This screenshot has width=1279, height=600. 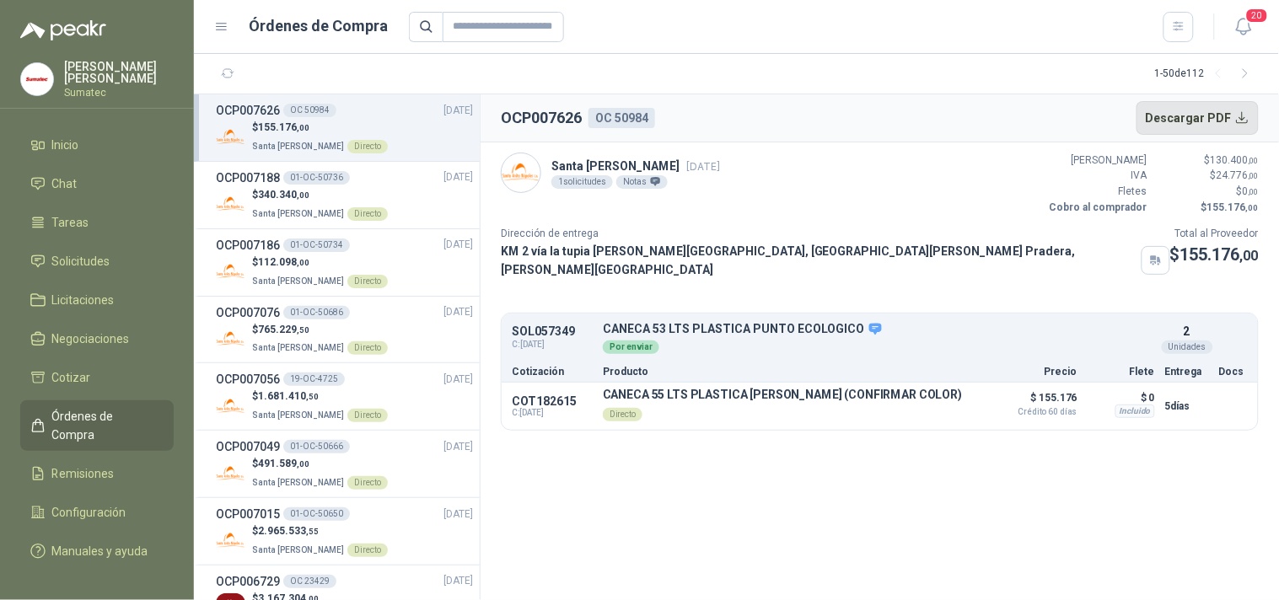 I want to click on h2: OCP007626, so click(x=541, y=118).